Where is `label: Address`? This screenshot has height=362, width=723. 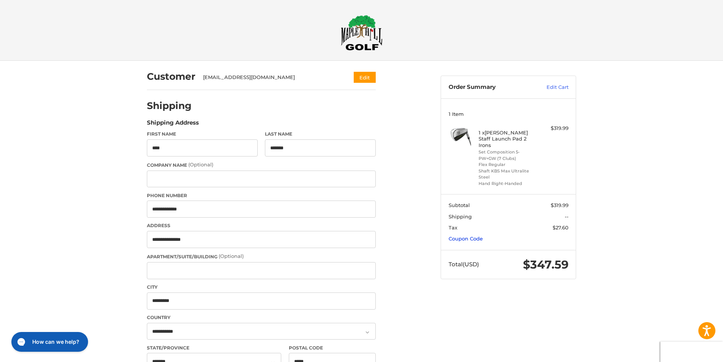
label: Address is located at coordinates (261, 225).